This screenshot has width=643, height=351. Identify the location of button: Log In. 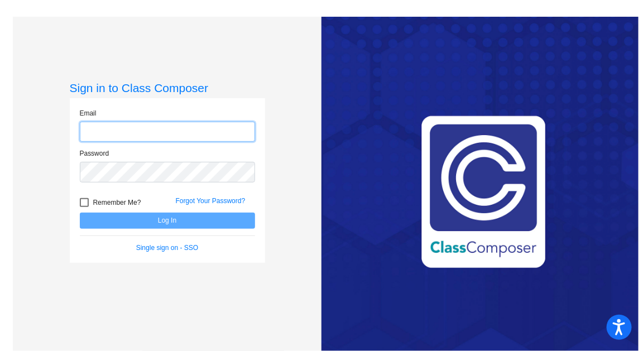
(167, 220).